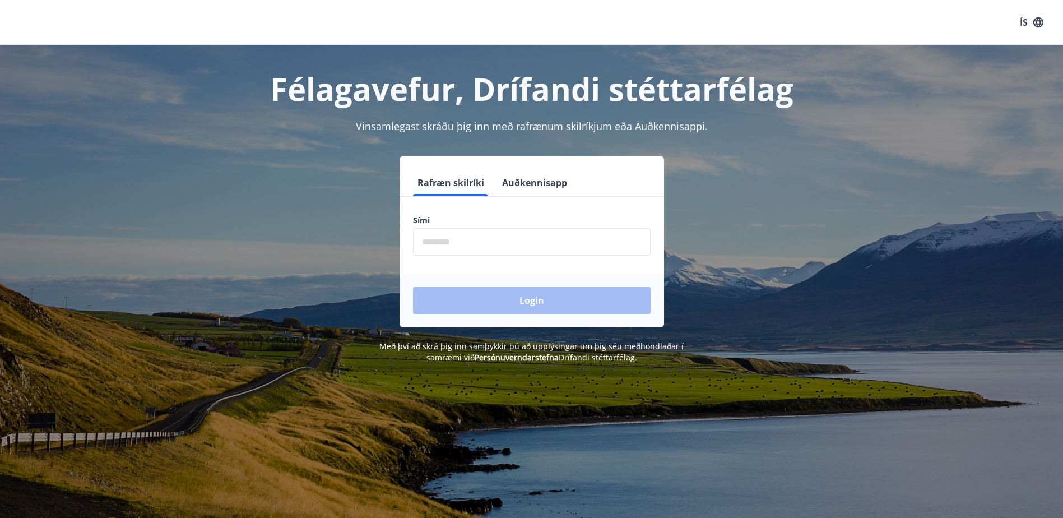 The width and height of the screenshot is (1063, 518). Describe the element at coordinates (532, 89) in the screenshot. I see `h1: Félagavefur, Drífandi stéttarfélag` at that location.